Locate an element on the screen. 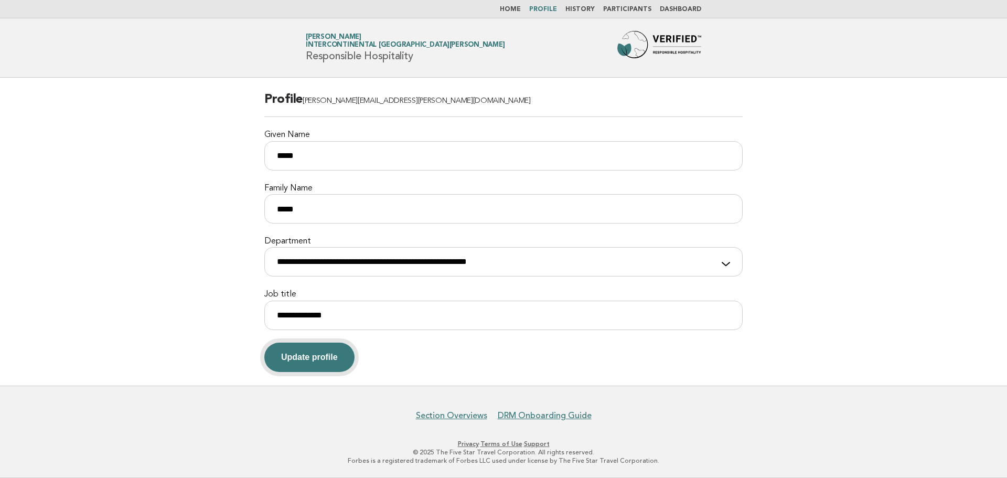 This screenshot has width=1007, height=478. a: Terms of Use is located at coordinates (501, 444).